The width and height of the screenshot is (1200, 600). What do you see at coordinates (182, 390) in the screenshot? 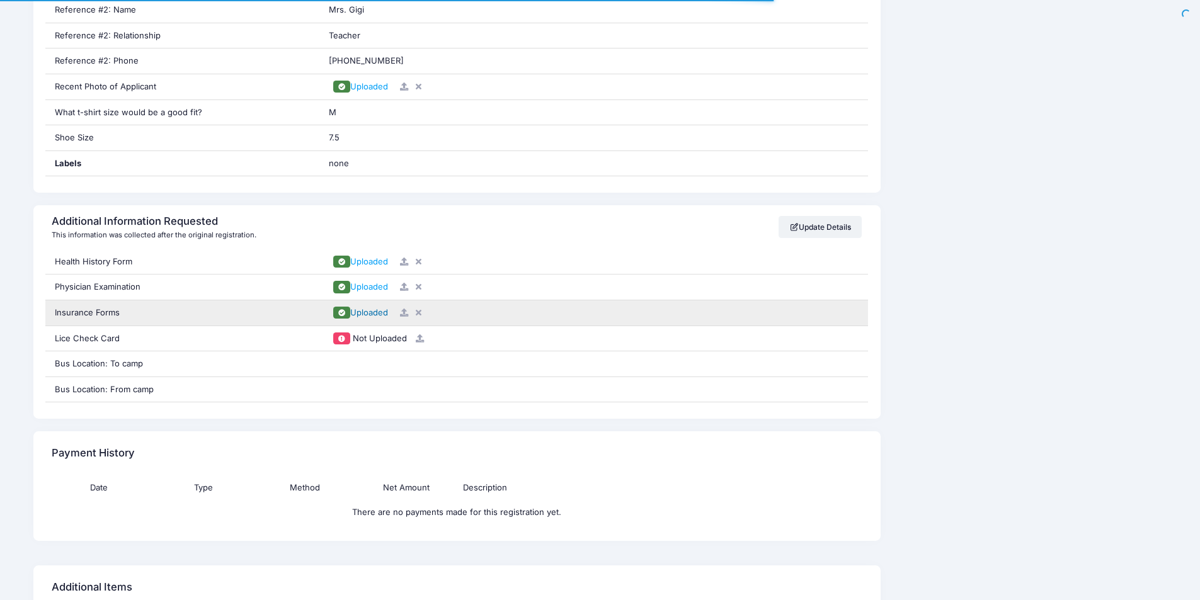
I see `div: Bus Location: From camp` at bounding box center [182, 390].